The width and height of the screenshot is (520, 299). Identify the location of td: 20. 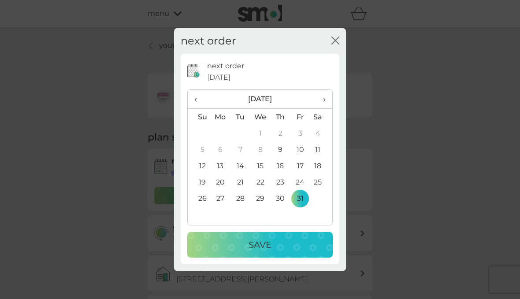
(220, 182).